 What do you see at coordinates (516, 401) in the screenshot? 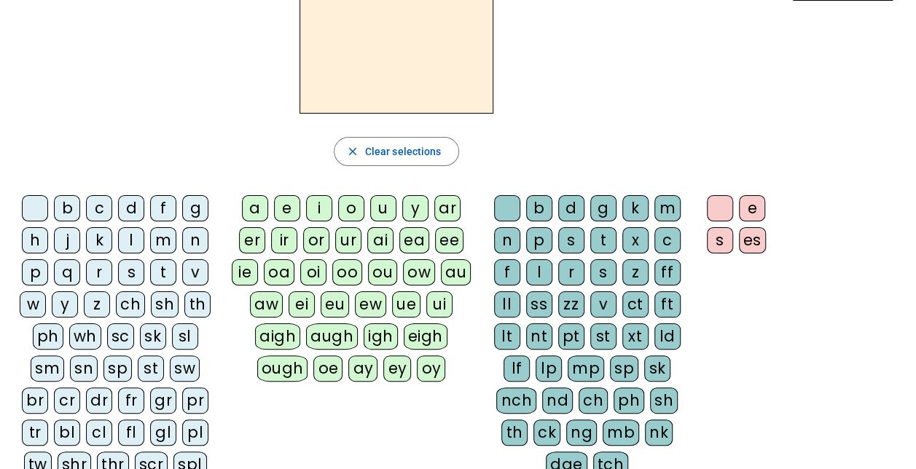
I see `div: nch` at bounding box center [516, 401].